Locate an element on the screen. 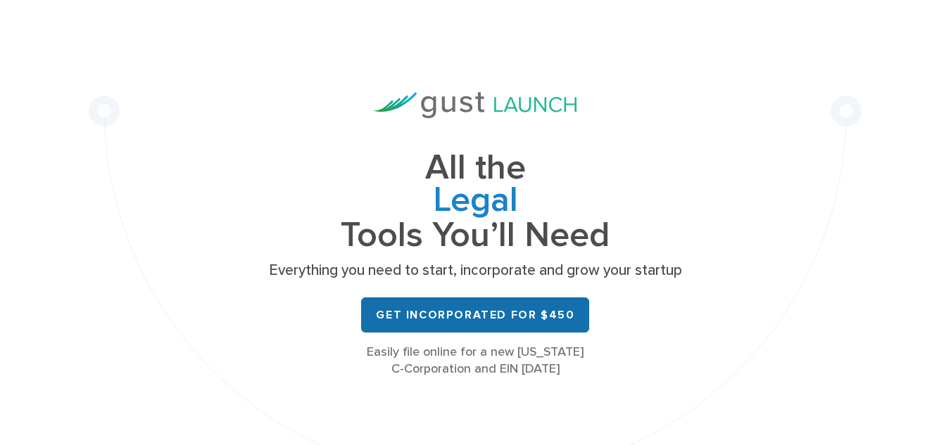  img: Gust Launch Logo is located at coordinates (475, 105).